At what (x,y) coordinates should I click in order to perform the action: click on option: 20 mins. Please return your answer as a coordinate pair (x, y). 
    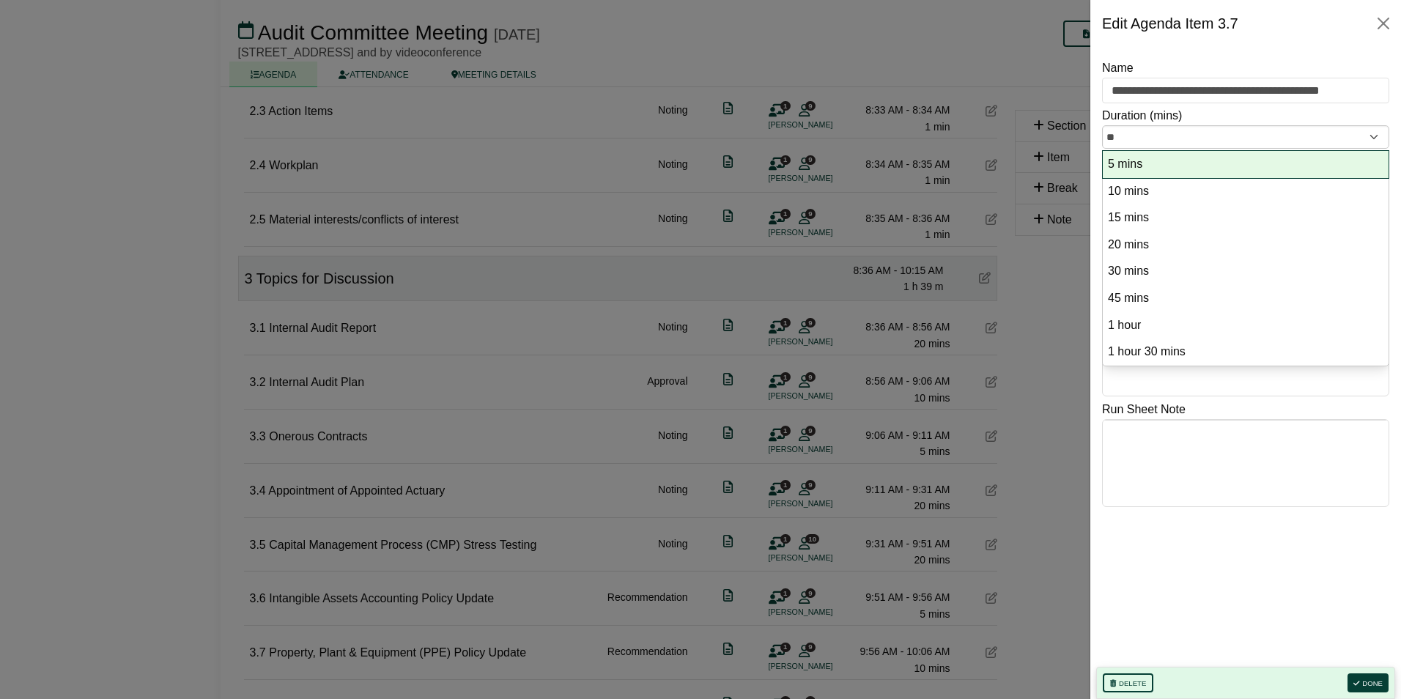
    Looking at the image, I should click on (1246, 245).